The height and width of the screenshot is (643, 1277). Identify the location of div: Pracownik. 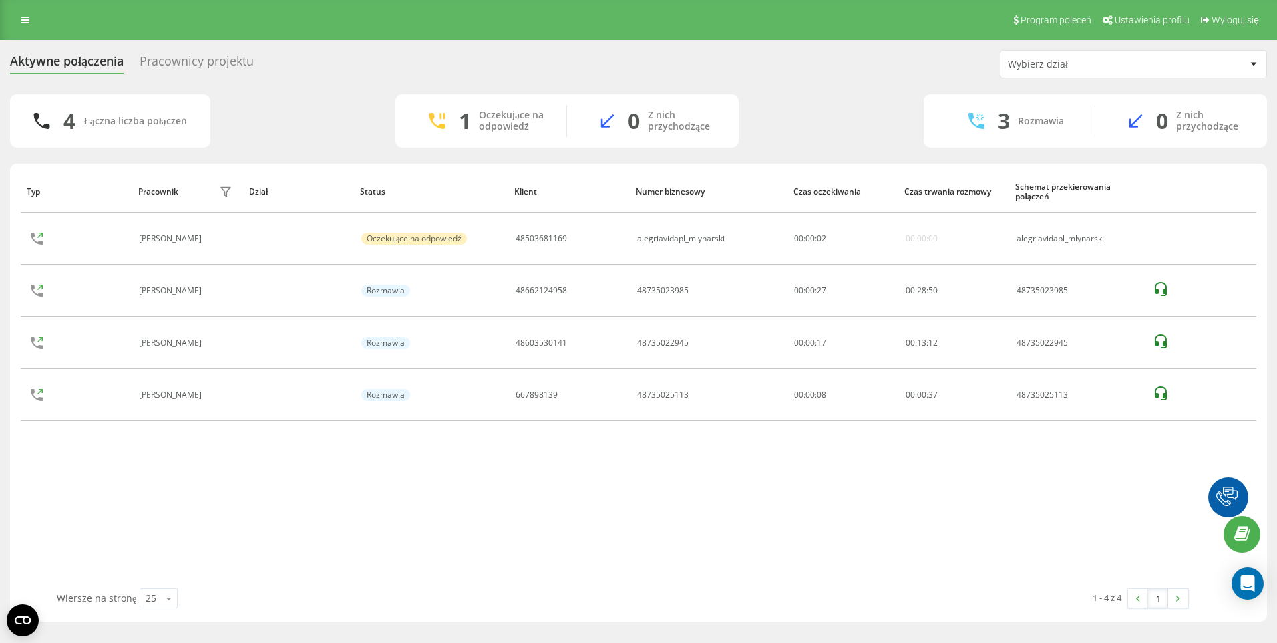
(158, 192).